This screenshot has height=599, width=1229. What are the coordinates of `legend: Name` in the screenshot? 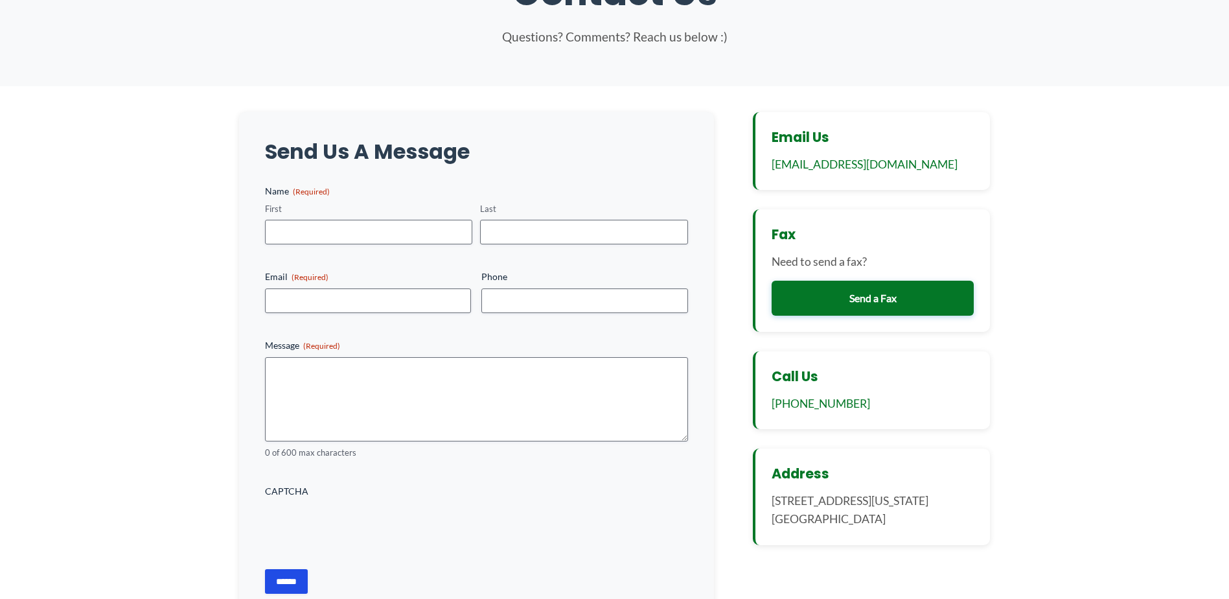 It's located at (297, 191).